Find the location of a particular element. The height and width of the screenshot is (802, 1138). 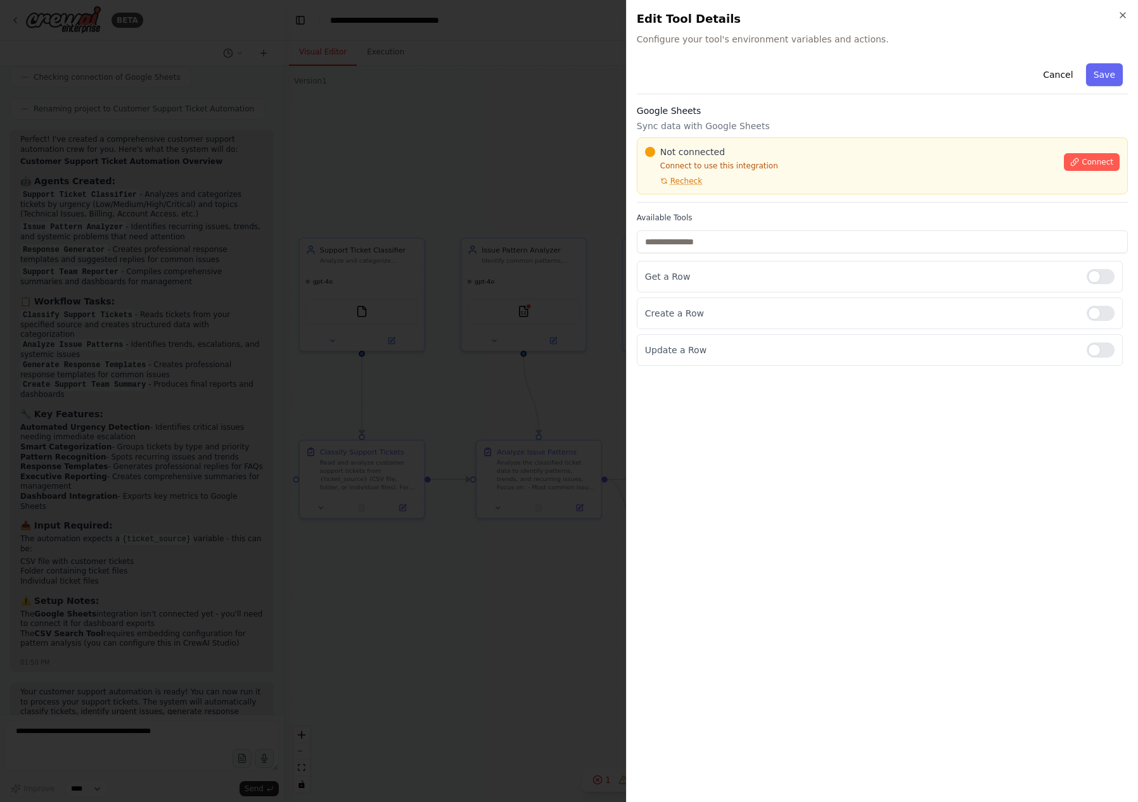

span: Connect is located at coordinates (1097, 162).